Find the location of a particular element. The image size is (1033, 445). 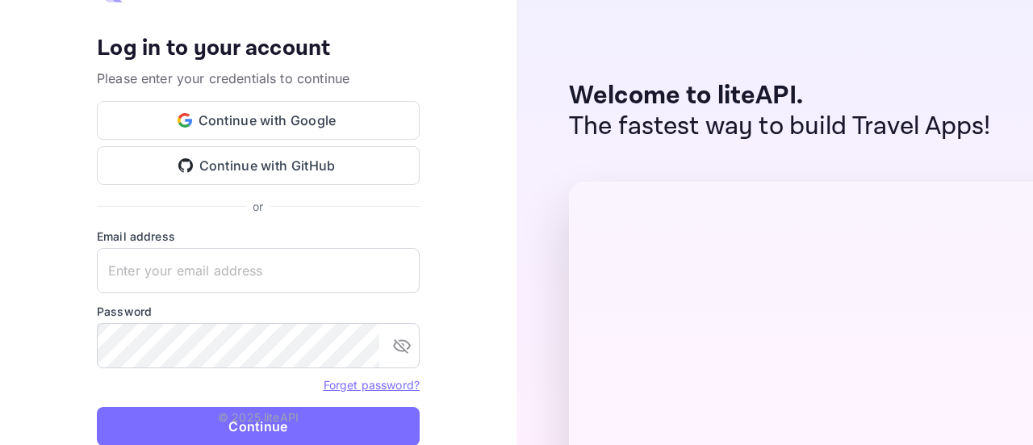

button: toggle password visibility is located at coordinates (402, 346).